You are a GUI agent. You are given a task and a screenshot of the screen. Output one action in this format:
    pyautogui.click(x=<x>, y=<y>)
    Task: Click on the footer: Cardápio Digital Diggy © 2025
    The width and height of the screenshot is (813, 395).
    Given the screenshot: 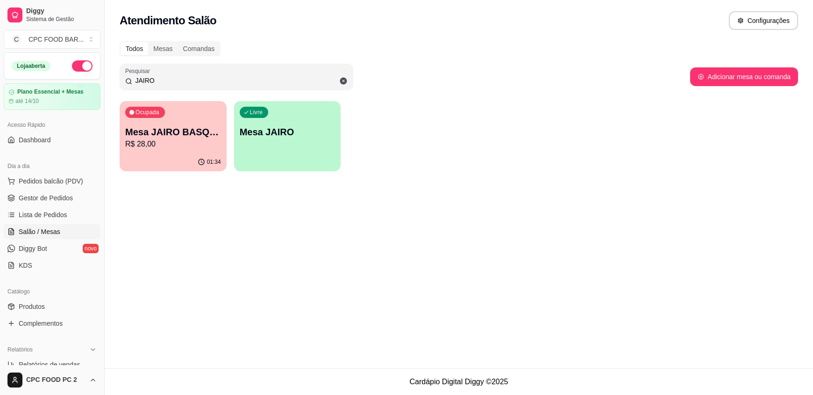 What is the action you would take?
    pyautogui.click(x=459, y=381)
    